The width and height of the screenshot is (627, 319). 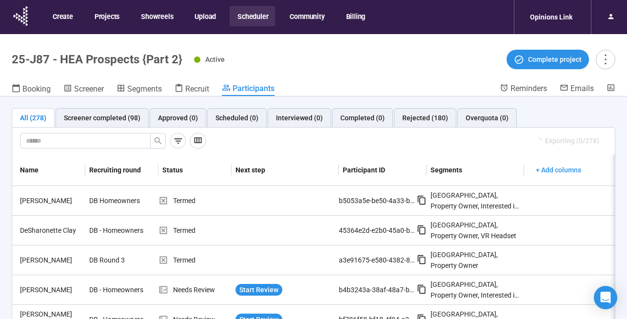 I want to click on div: DeSharonette Clay, so click(x=51, y=230).